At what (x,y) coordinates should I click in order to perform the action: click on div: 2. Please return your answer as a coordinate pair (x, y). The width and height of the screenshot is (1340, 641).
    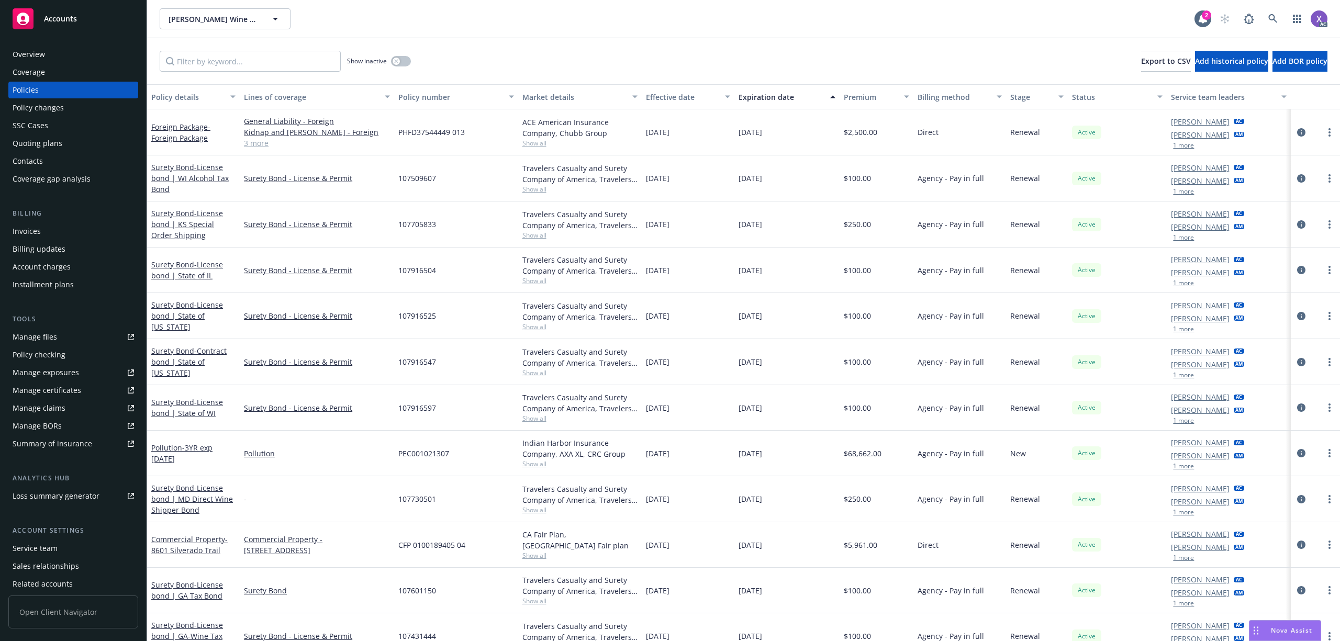
    Looking at the image, I should click on (1206, 15).